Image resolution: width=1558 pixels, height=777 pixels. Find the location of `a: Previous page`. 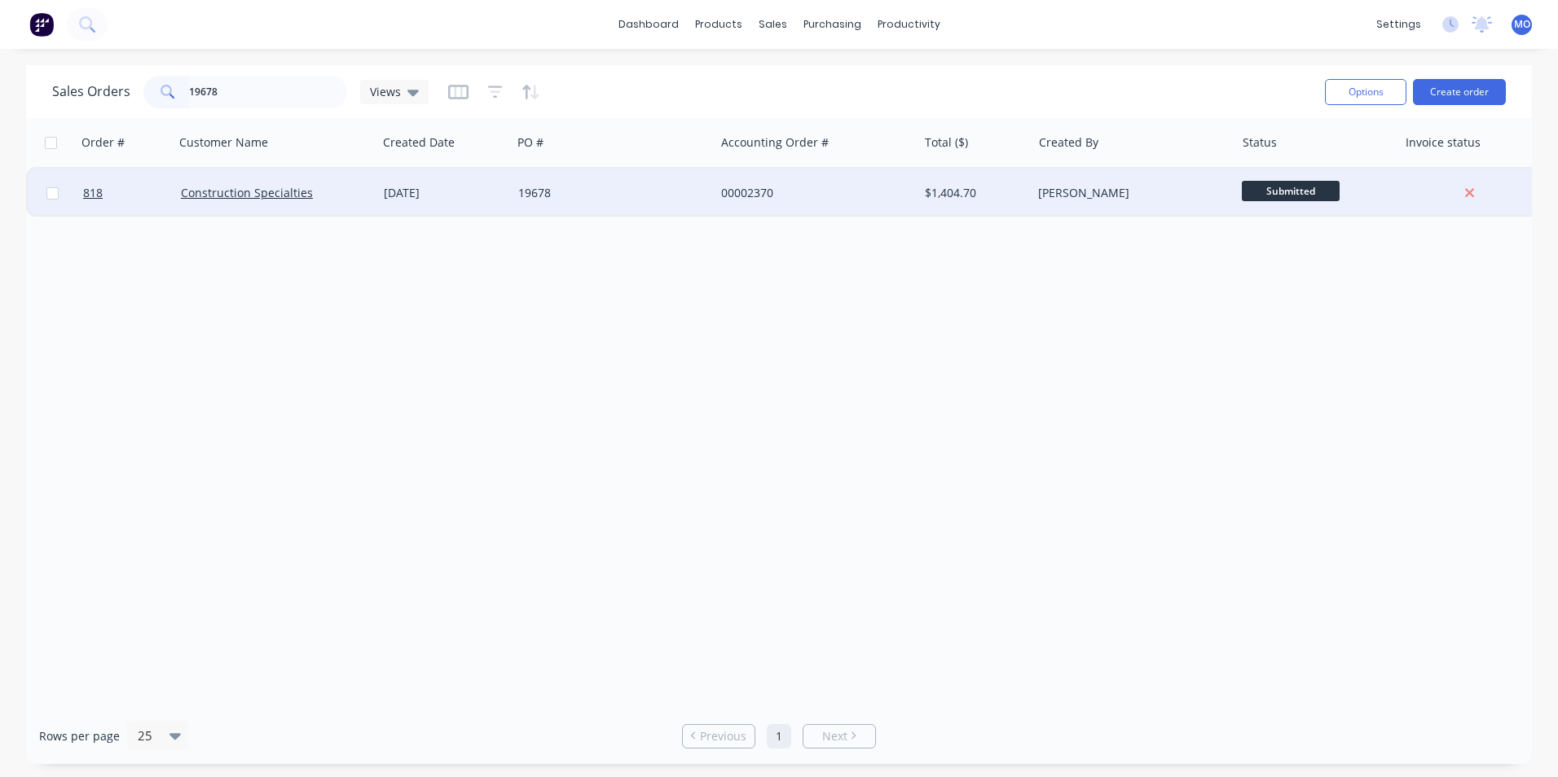

a: Previous page is located at coordinates (719, 737).